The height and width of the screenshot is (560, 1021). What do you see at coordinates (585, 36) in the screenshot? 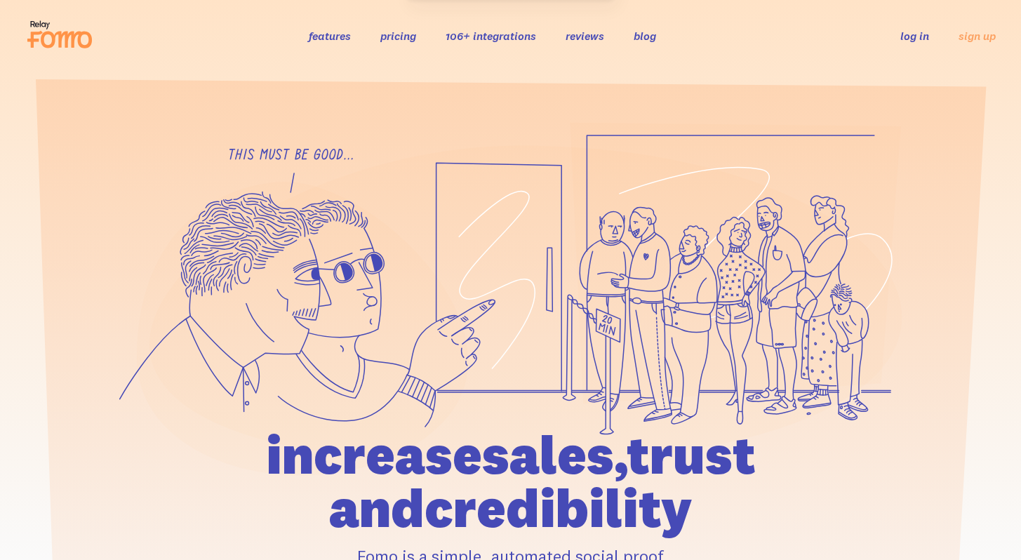
I see `a: reviews` at bounding box center [585, 36].